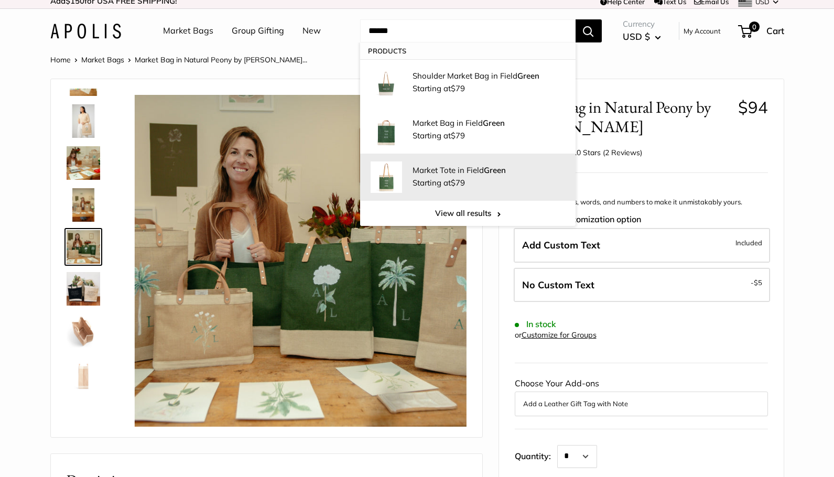  What do you see at coordinates (386, 83) in the screenshot?
I see `img: Shoulder Market Bag in Field Green` at bounding box center [386, 83].